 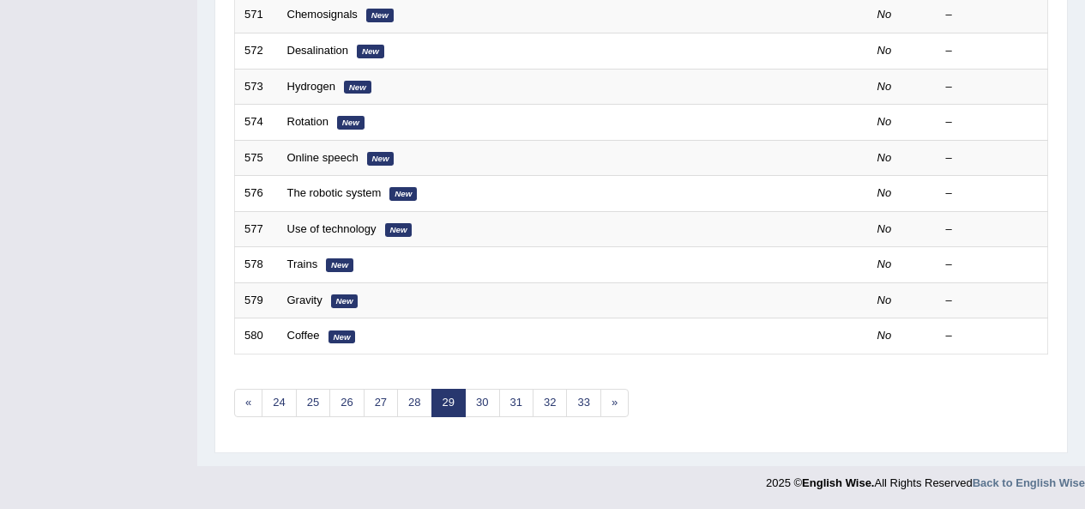 What do you see at coordinates (311, 86) in the screenshot?
I see `a: Hydrogen` at bounding box center [311, 86].